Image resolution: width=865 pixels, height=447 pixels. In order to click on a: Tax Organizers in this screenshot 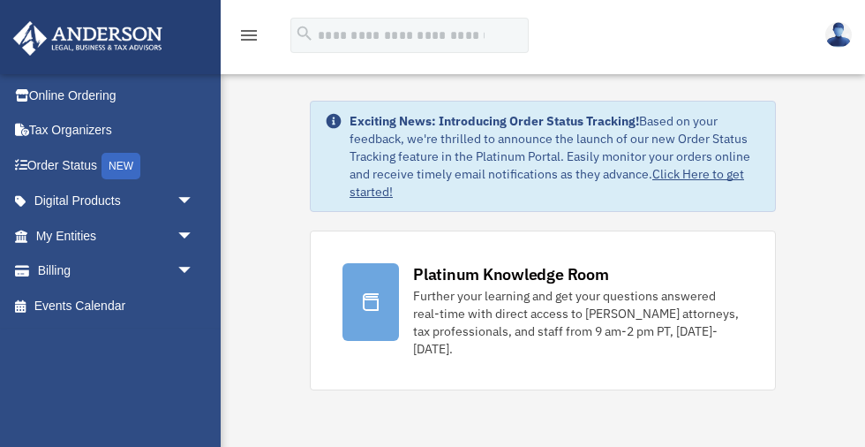, I will do `click(117, 131)`.